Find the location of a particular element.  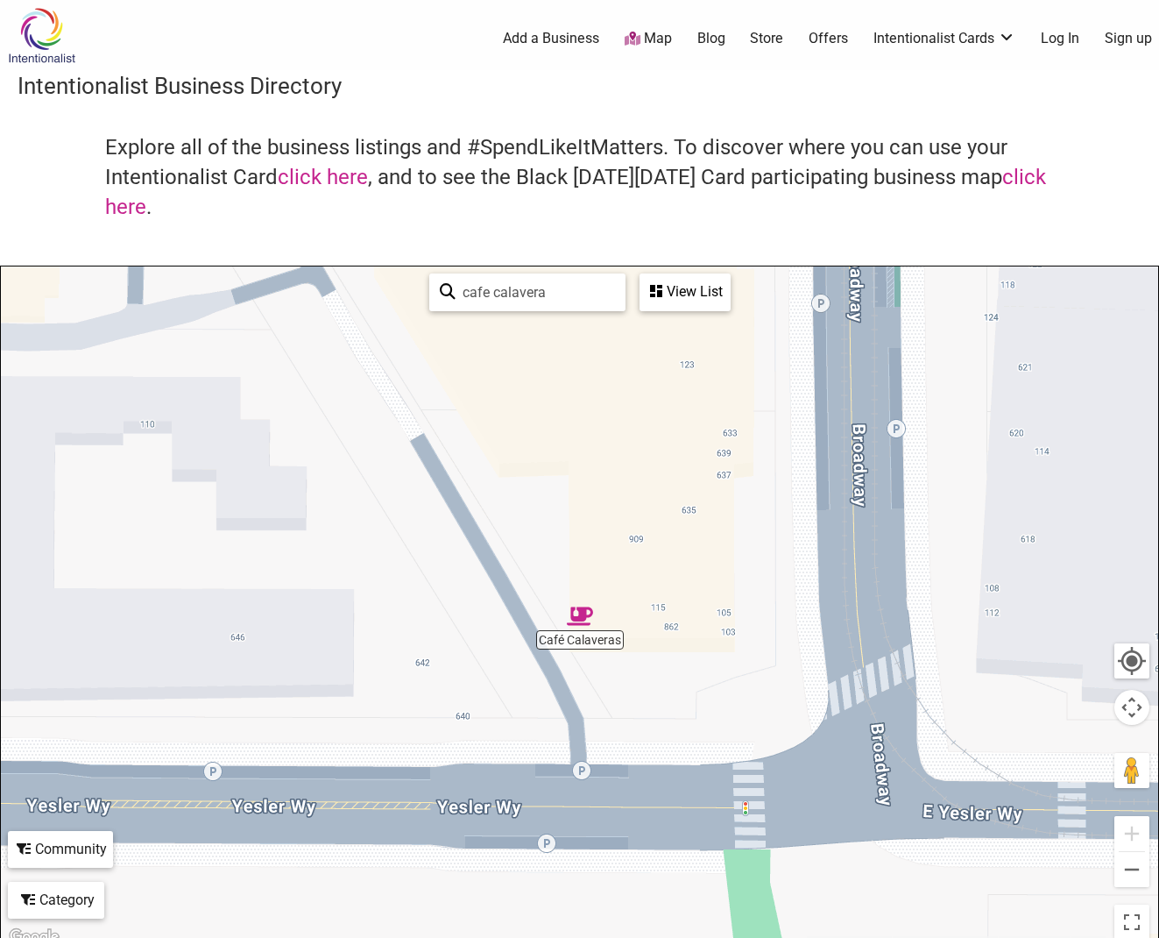

a: Intentionalist Cards is located at coordinates (945, 39).